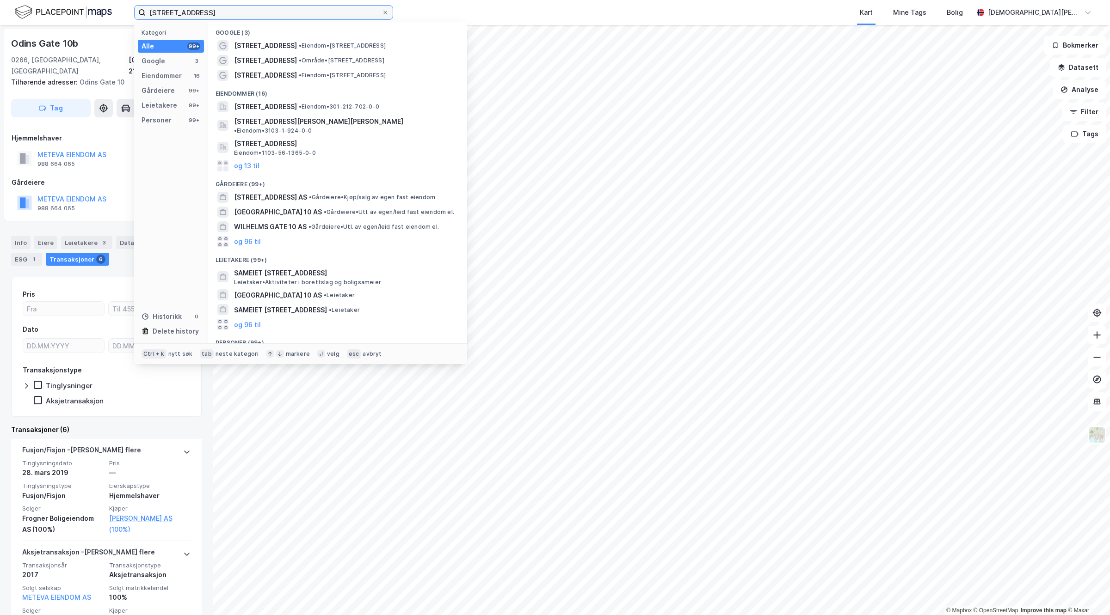  I want to click on div: Frogner Boligeiendom AS (100%), so click(63, 524).